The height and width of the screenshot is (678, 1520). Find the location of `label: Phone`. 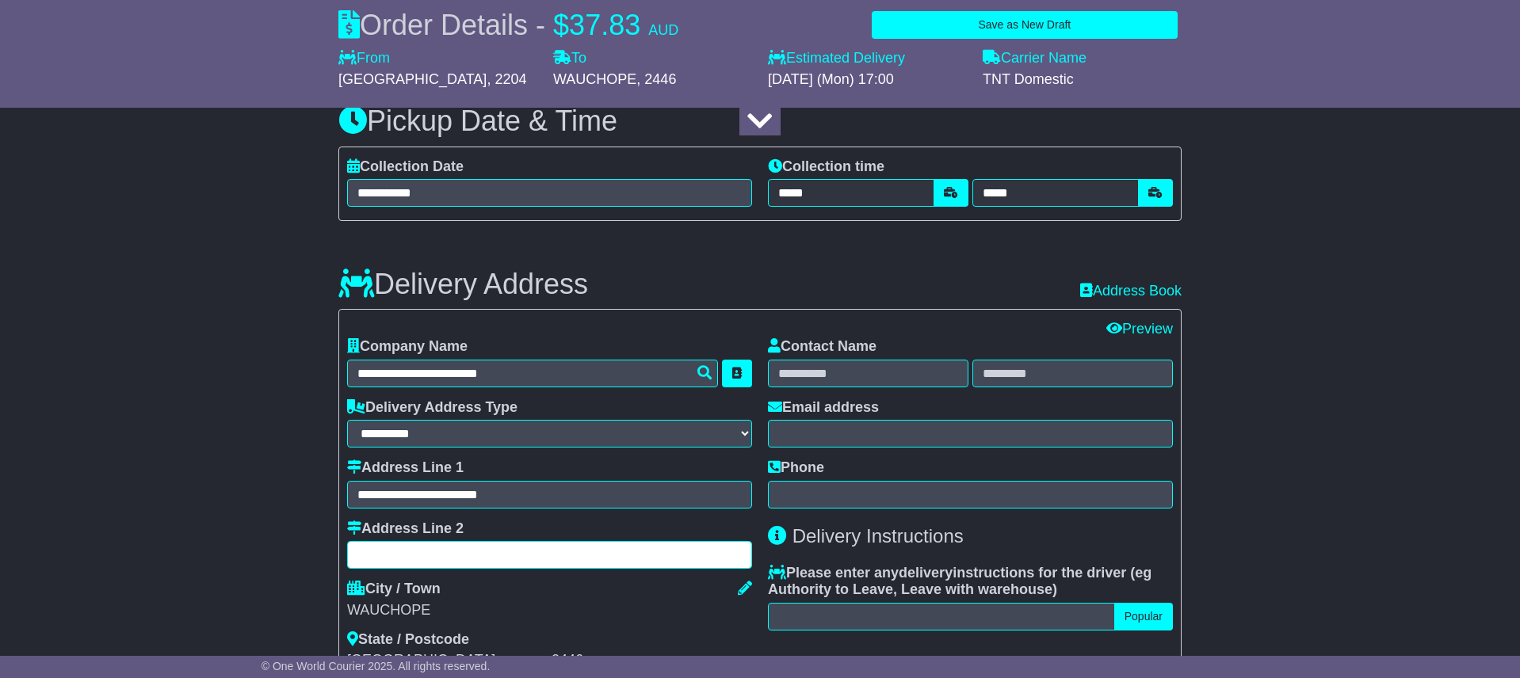

label: Phone is located at coordinates (796, 468).